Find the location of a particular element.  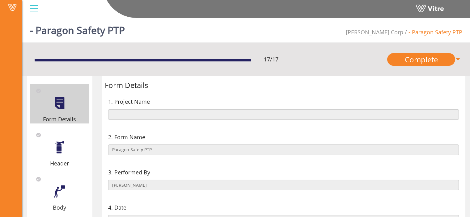

div: Body is located at coordinates (60, 208).